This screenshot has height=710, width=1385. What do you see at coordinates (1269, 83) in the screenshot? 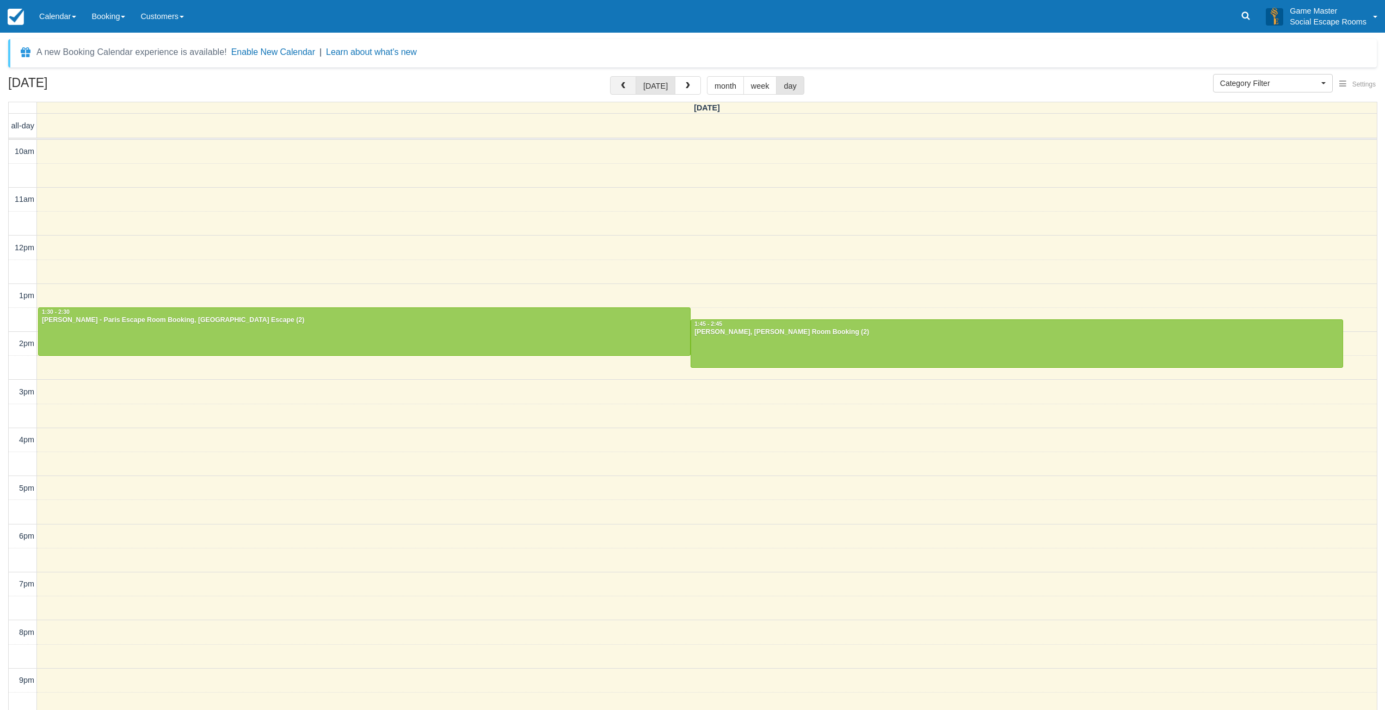
I see `span: Category Filter` at bounding box center [1269, 83].